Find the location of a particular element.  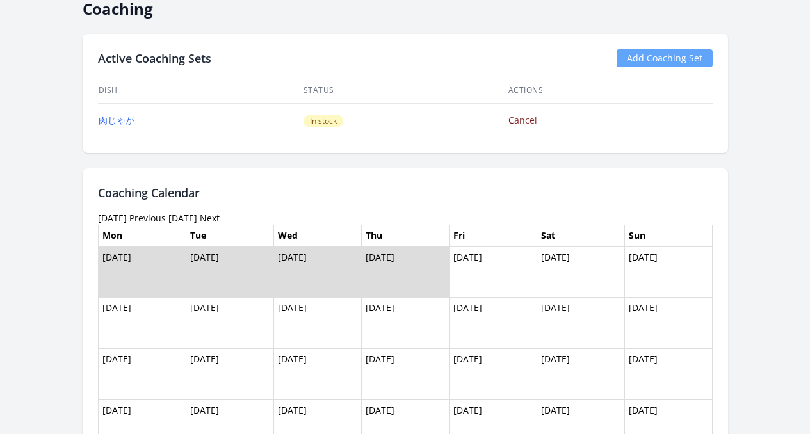

span: In stock is located at coordinates (323, 121).